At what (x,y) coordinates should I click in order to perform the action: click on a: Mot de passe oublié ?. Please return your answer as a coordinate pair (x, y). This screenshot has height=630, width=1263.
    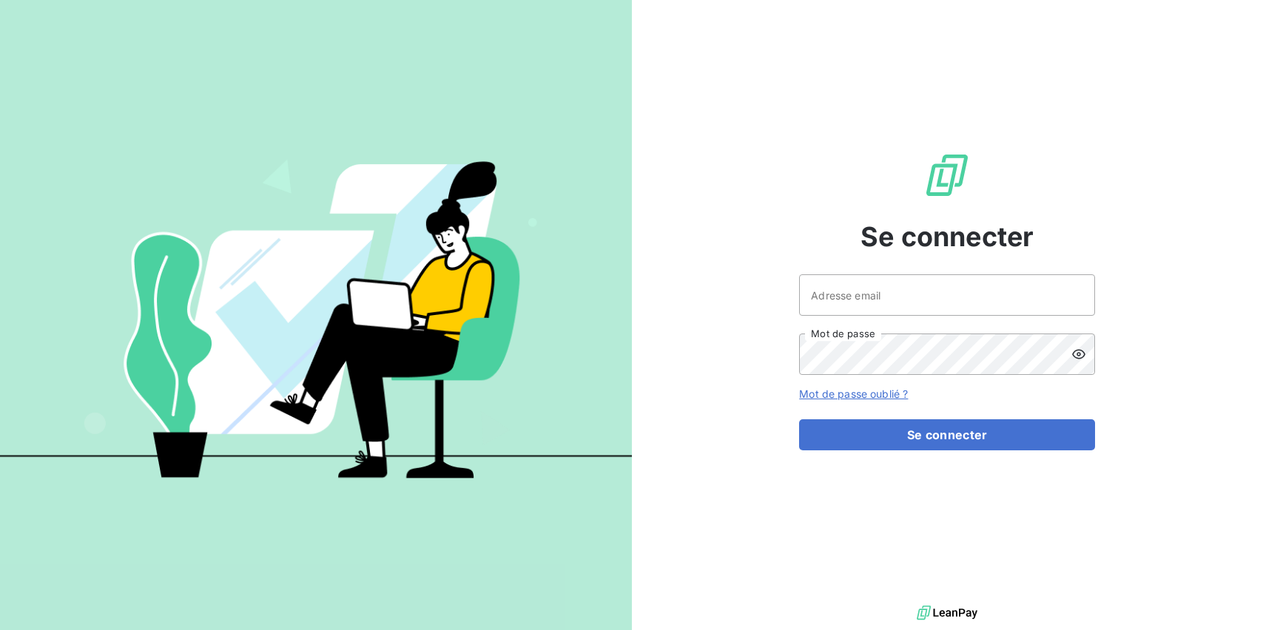
    Looking at the image, I should click on (853, 394).